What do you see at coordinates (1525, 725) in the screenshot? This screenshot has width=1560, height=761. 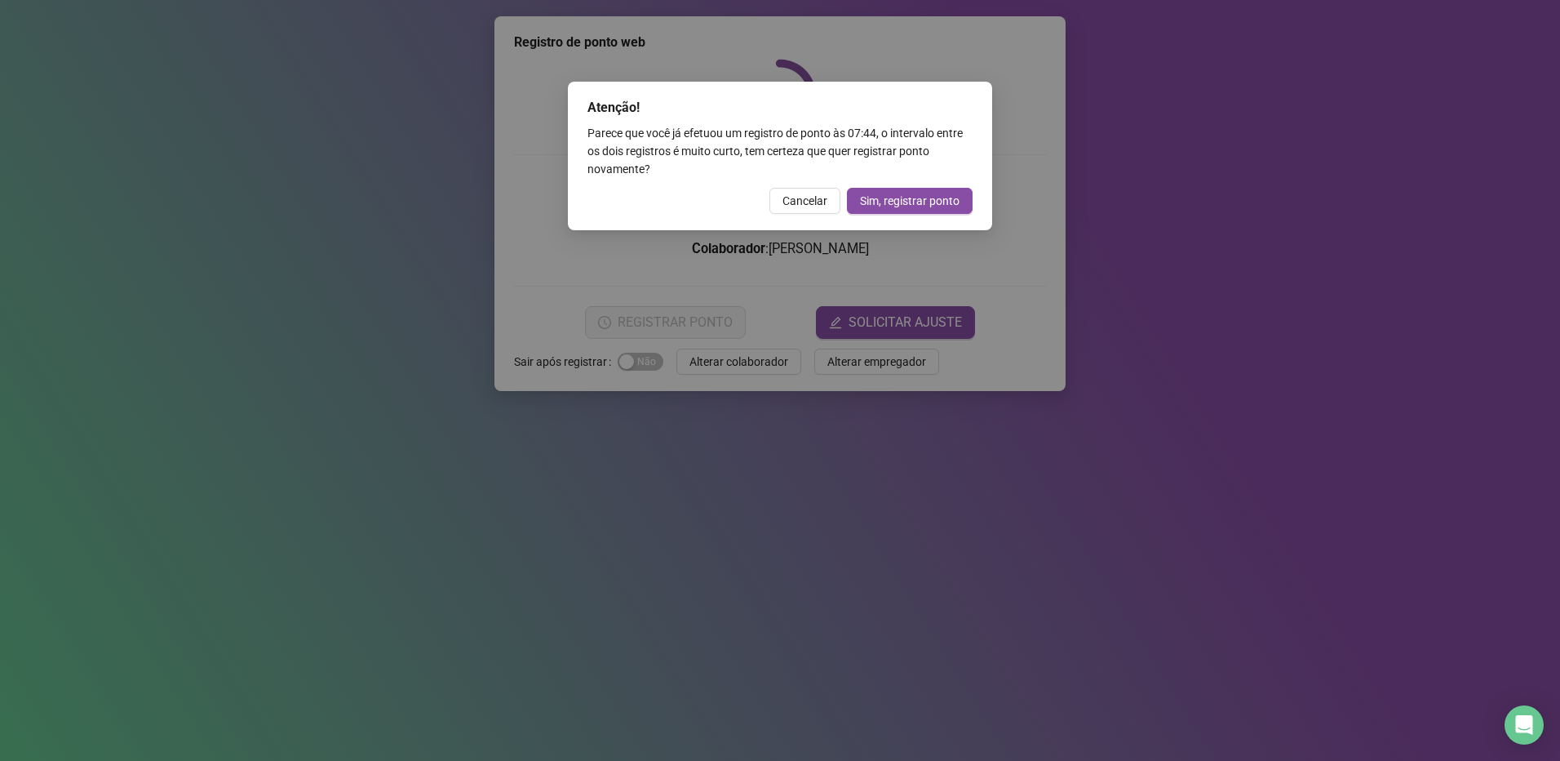 I see `div: Open Intercom Messenger` at bounding box center [1525, 725].